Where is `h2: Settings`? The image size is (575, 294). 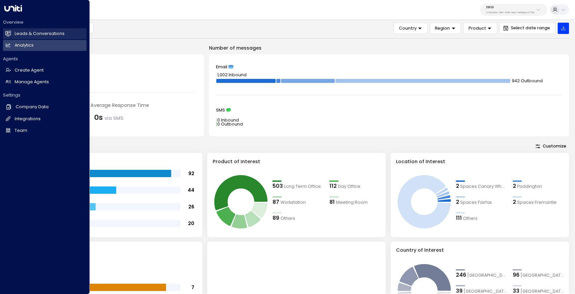 h2: Settings is located at coordinates (45, 95).